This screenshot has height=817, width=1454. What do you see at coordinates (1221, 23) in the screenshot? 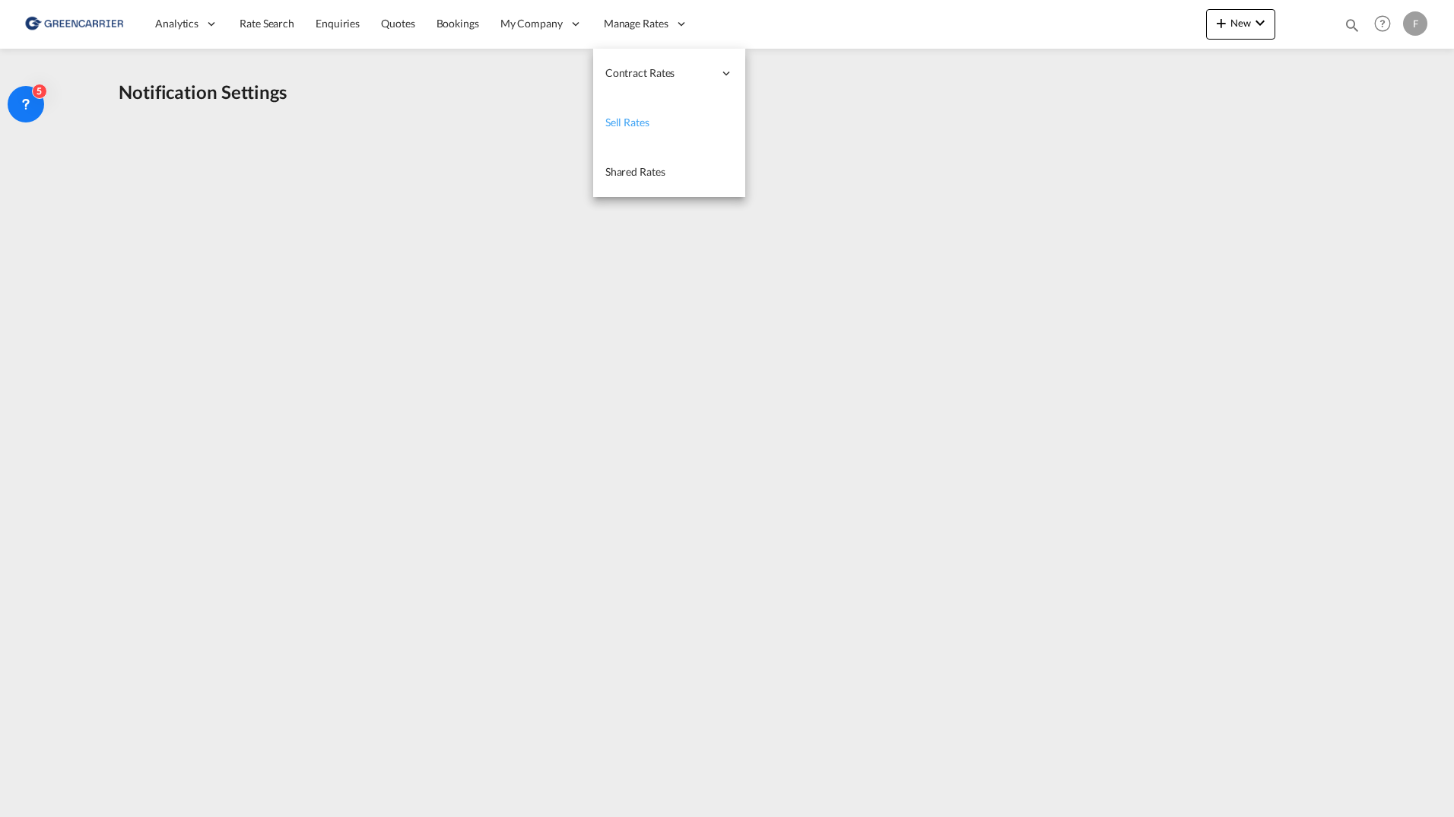
I see `md-icon: icon-plus 400-fg` at bounding box center [1221, 23].